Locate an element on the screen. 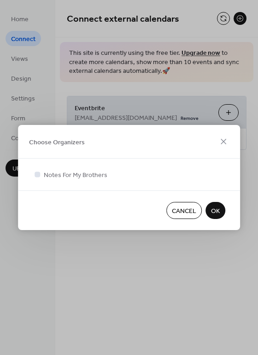 This screenshot has height=355, width=258. button: Cancel is located at coordinates (184, 210).